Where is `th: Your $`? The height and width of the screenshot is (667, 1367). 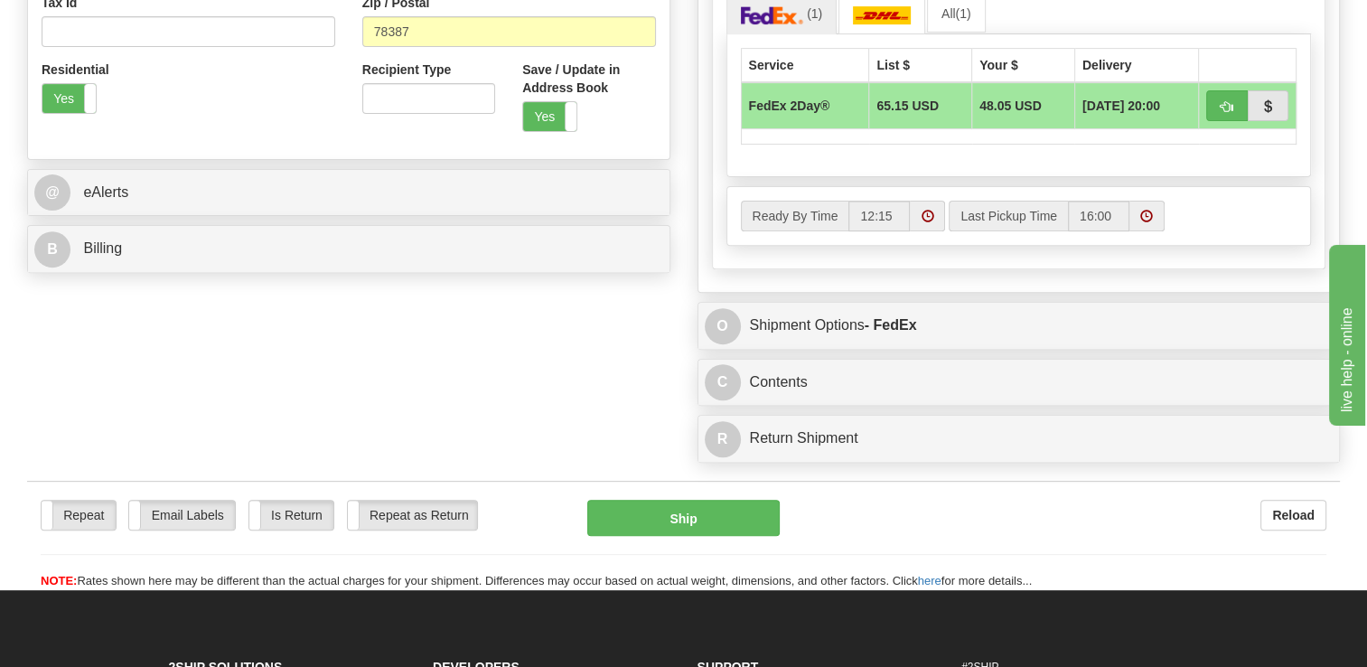 th: Your $ is located at coordinates (1024, 65).